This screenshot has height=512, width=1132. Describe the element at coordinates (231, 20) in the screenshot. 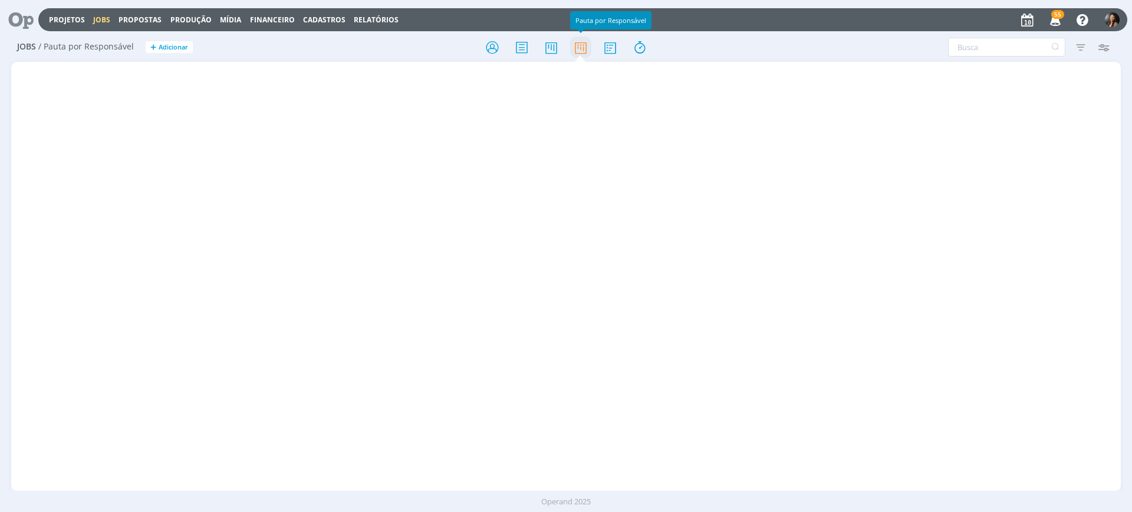

I see `button: Mídia` at that location.